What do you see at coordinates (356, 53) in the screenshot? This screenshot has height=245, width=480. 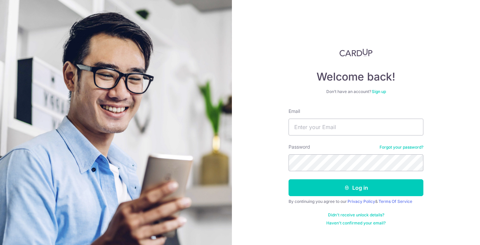 I see `img: CardUp Logo` at bounding box center [356, 53].